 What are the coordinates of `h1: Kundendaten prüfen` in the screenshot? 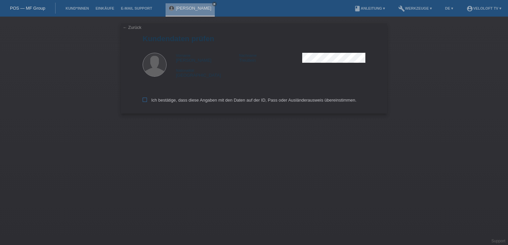 It's located at (254, 39).